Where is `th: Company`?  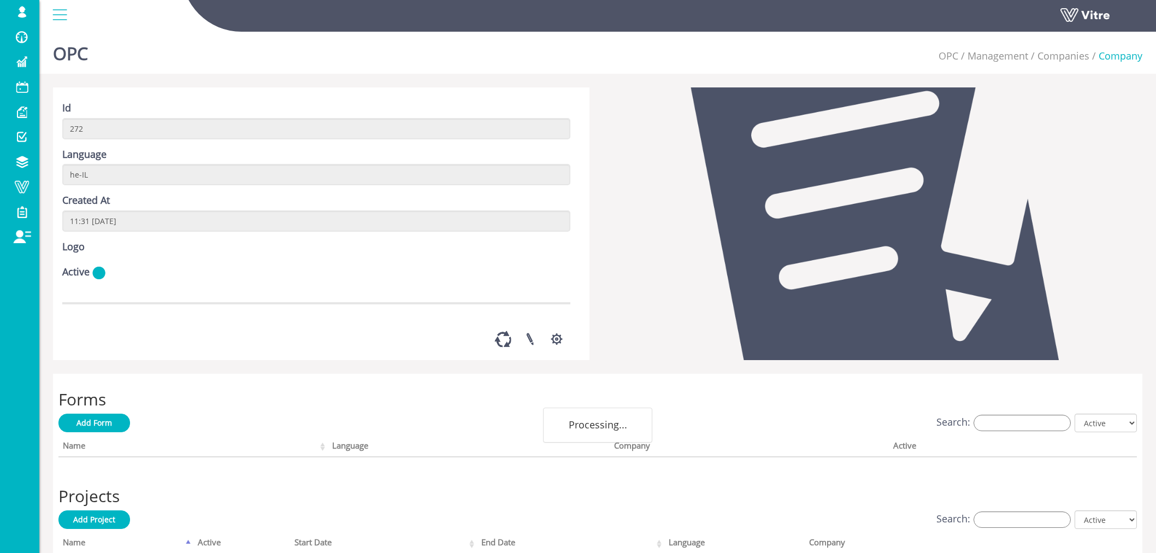
th: Company is located at coordinates (749, 447).